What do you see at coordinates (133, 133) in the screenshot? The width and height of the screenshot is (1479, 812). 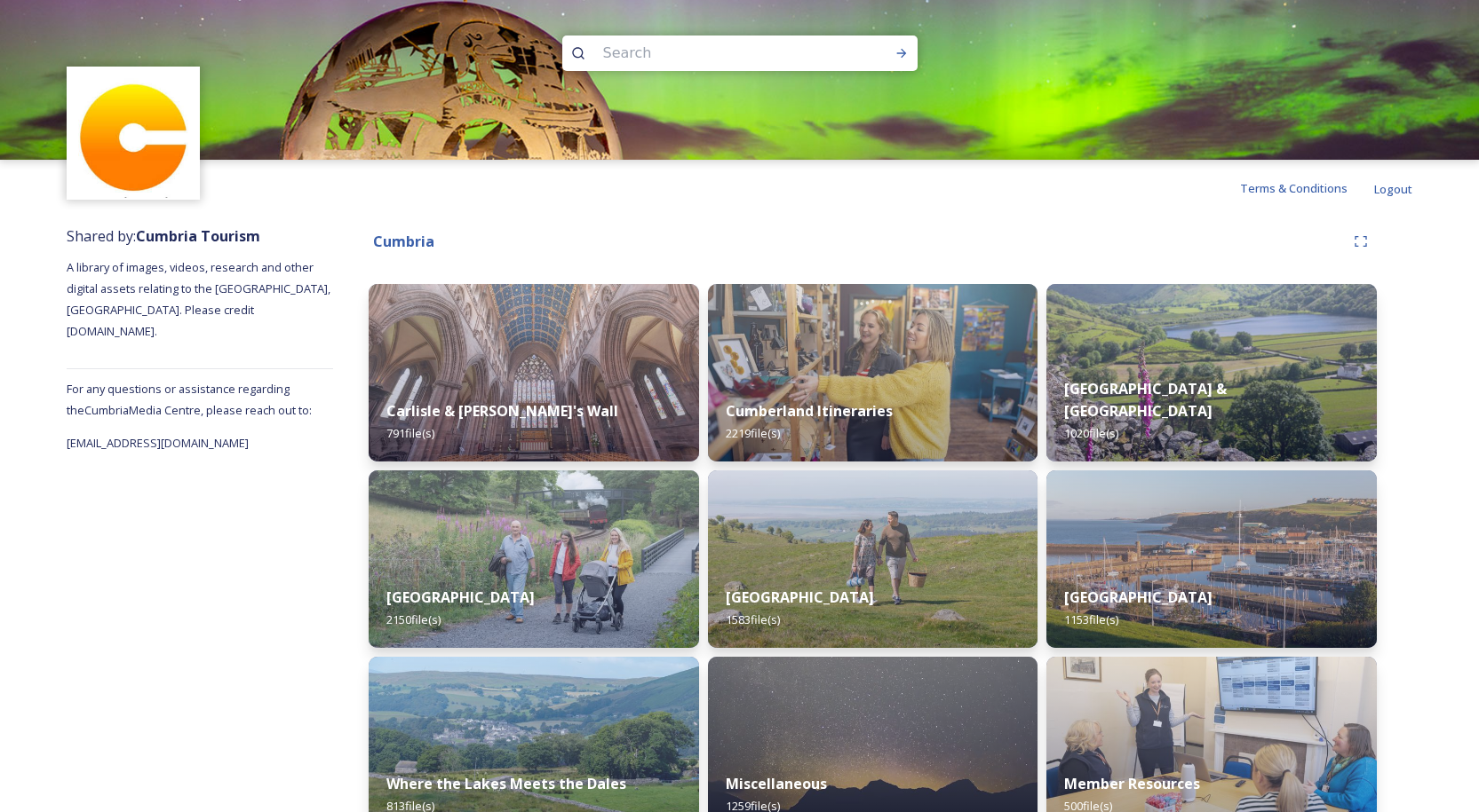 I see `img: images.jpg` at bounding box center [133, 133].